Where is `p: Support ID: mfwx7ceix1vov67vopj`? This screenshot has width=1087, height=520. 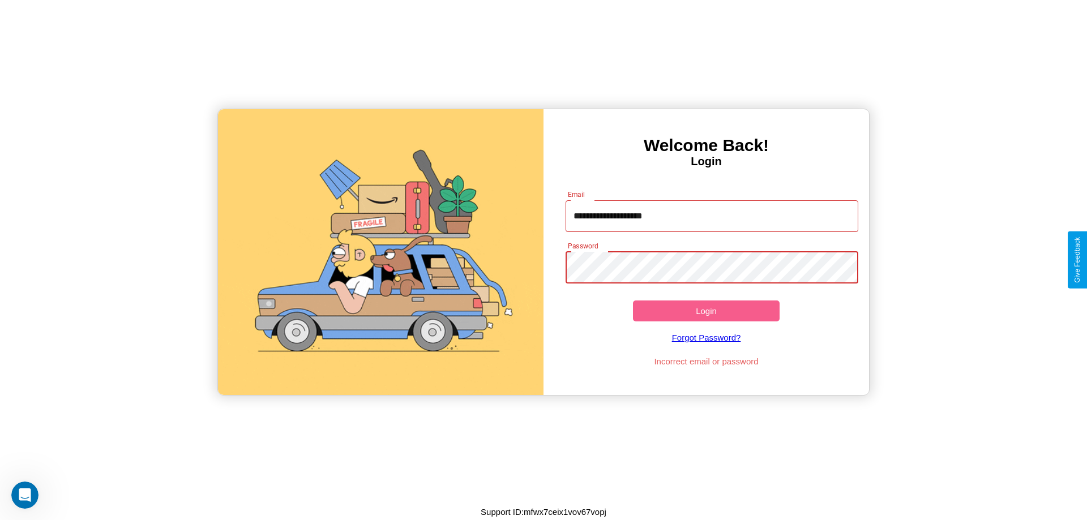
p: Support ID: mfwx7ceix1vov67vopj is located at coordinates (543, 512).